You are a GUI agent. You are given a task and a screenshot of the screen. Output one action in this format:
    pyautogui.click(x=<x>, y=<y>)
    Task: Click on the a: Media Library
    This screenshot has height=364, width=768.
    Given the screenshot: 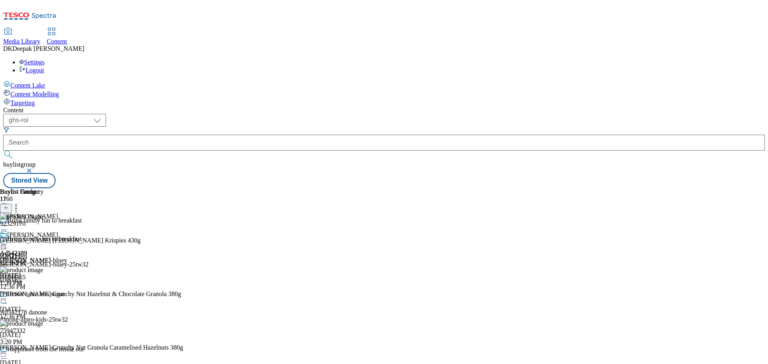 What is the action you would take?
    pyautogui.click(x=22, y=37)
    